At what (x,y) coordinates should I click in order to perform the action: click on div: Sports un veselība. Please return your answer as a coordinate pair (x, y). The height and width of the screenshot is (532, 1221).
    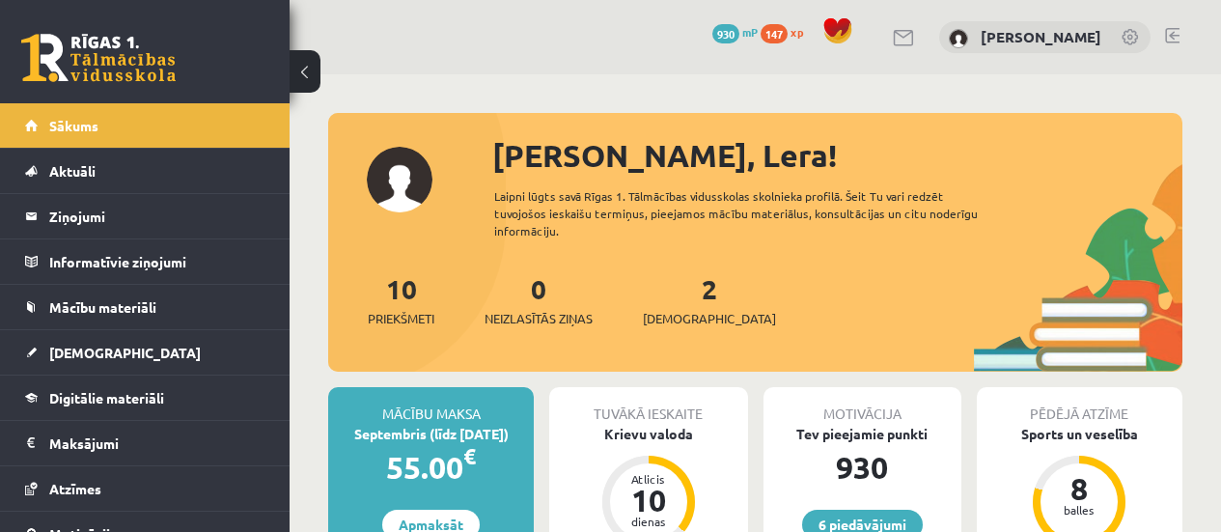
    Looking at the image, I should click on (1079, 433).